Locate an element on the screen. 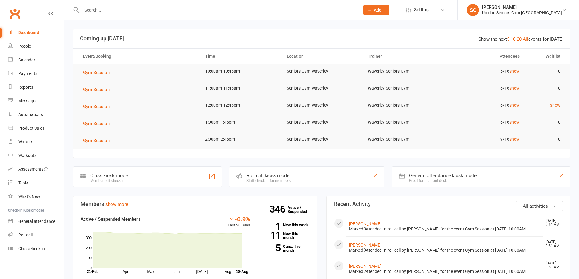 The image size is (579, 279). a: People is located at coordinates (36, 46).